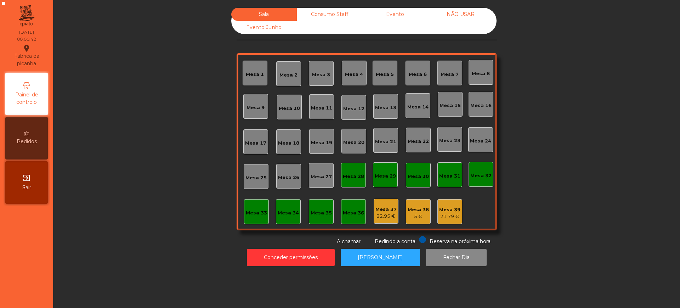 This screenshot has width=680, height=308. I want to click on div: Mesa 29, so click(385, 176).